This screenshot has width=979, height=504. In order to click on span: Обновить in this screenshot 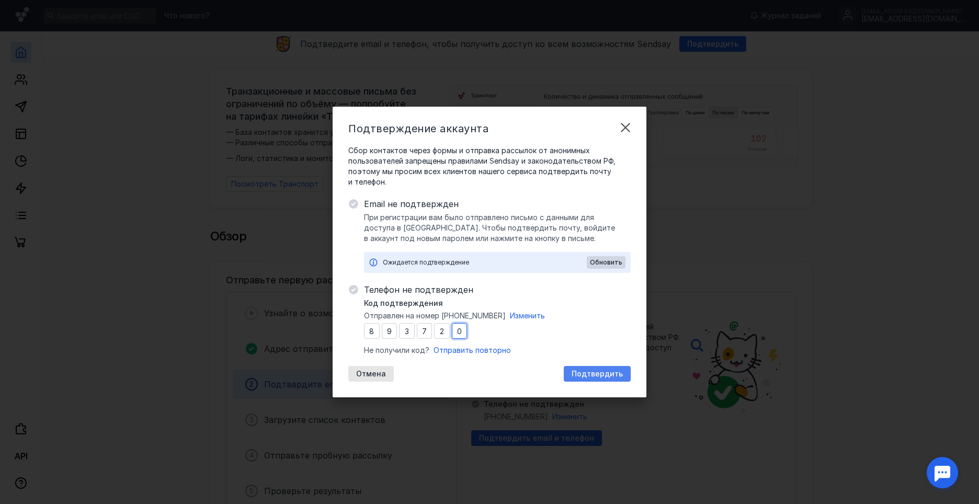, I will do `click(606, 263)`.